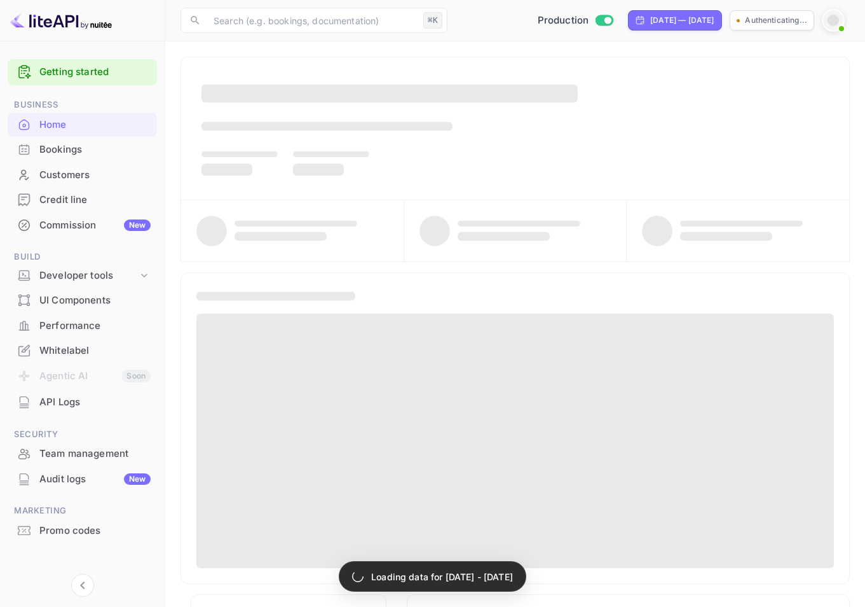  I want to click on a: Customers, so click(82, 174).